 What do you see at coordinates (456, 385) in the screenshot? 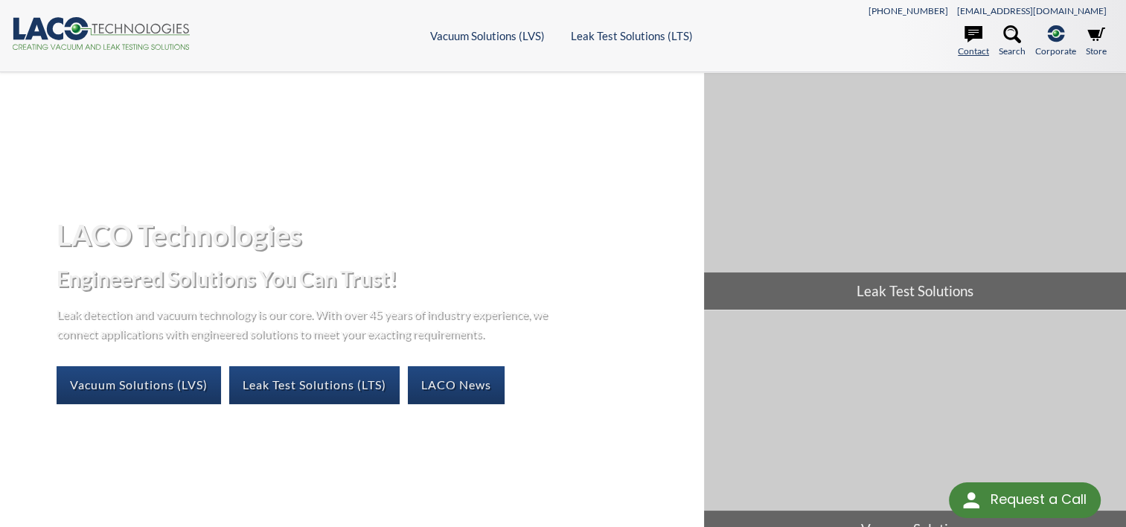
I see `a: LACO News` at bounding box center [456, 385].